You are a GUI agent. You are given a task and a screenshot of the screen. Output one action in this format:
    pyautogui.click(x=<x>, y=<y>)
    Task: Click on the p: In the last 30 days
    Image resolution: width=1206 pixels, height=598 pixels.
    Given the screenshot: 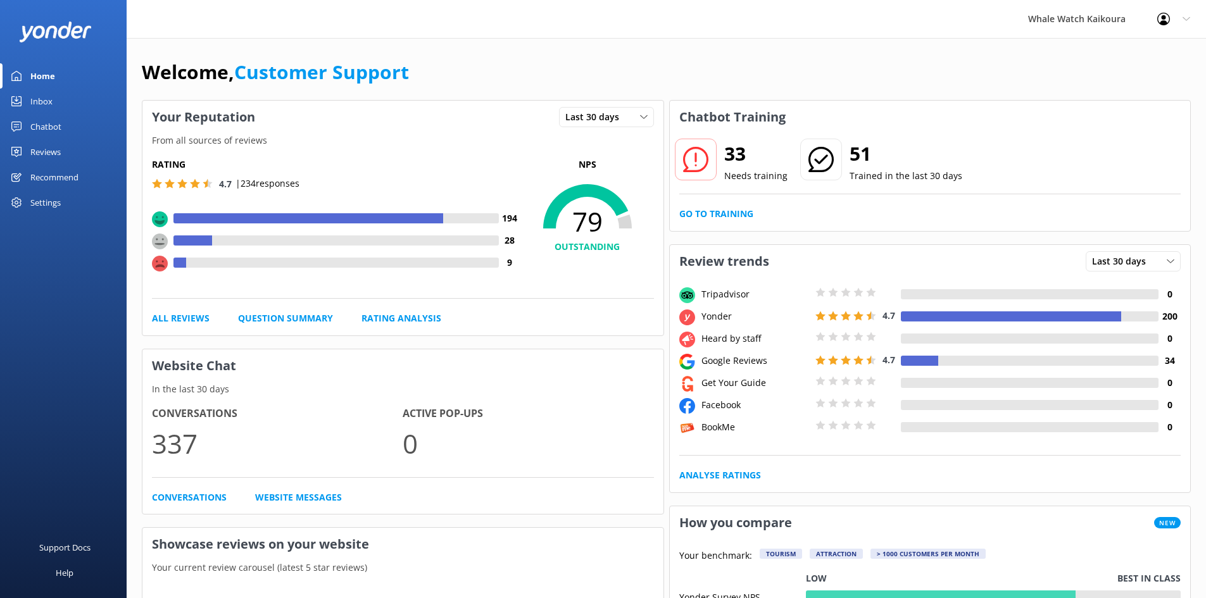 What is the action you would take?
    pyautogui.click(x=403, y=389)
    